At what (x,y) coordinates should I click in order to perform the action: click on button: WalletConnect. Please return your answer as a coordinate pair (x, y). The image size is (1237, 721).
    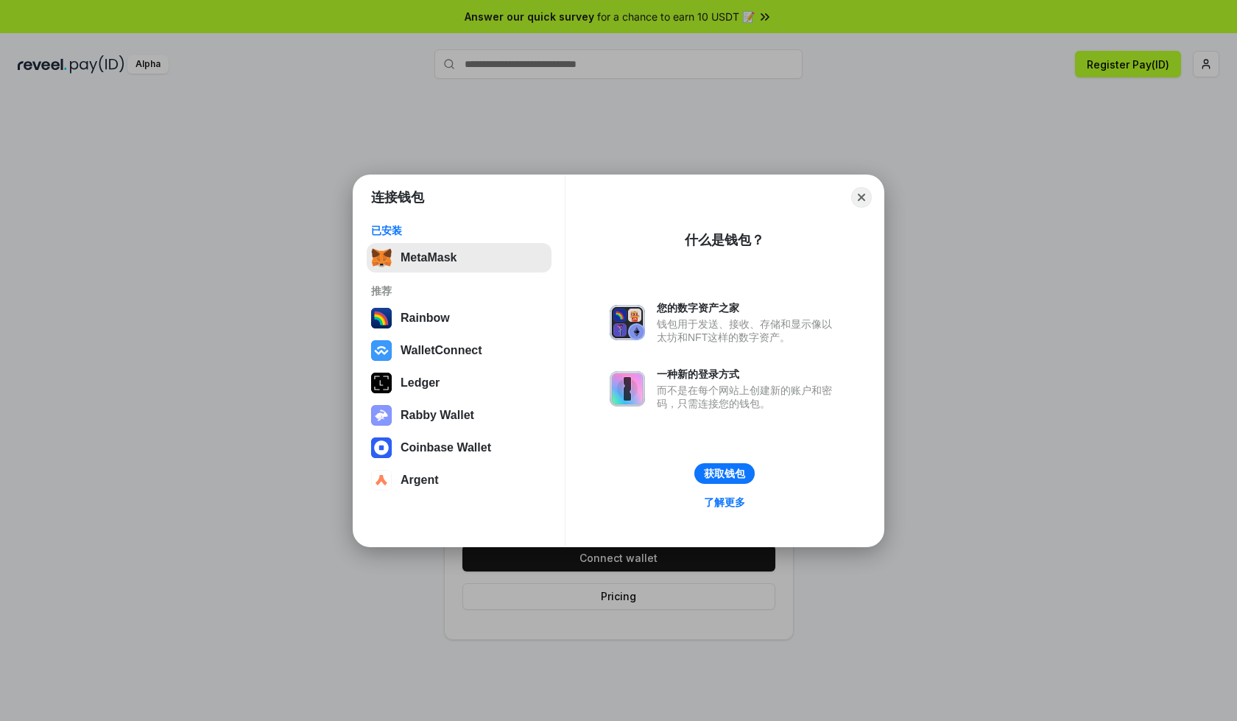
    Looking at the image, I should click on (459, 350).